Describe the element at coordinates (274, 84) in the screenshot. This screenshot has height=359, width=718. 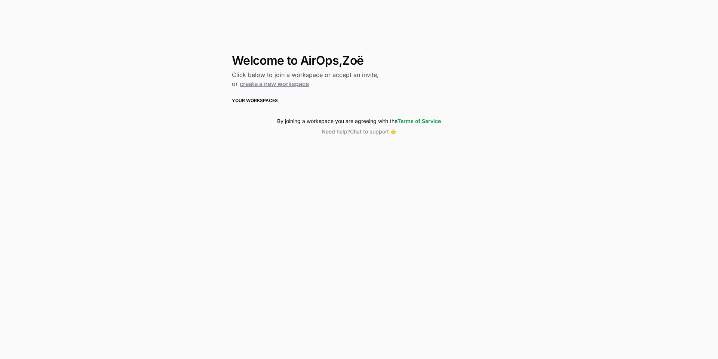
I see `a: create a new workspace` at that location.